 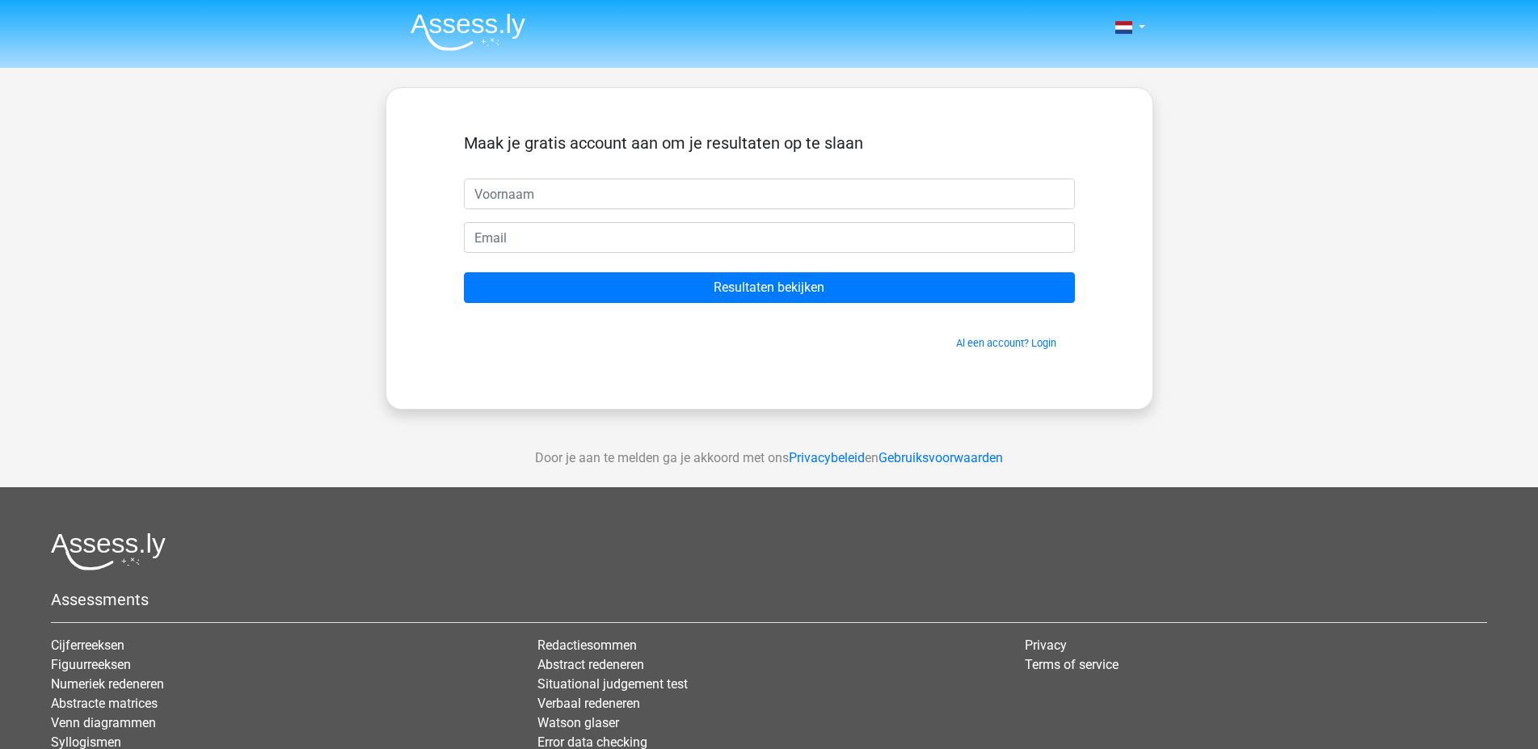 What do you see at coordinates (87, 645) in the screenshot?
I see `a: Cijferreeksen` at bounding box center [87, 645].